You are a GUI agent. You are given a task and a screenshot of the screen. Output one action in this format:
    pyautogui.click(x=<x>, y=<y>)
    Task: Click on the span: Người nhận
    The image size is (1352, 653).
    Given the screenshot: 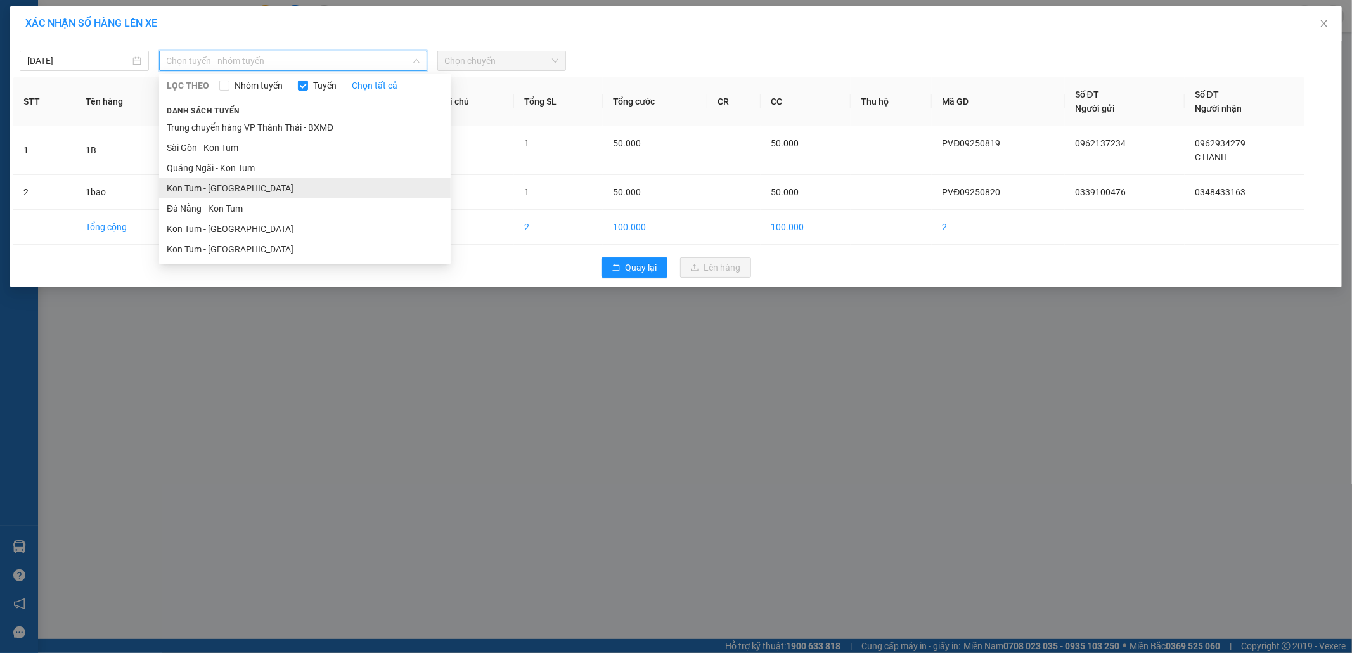 What is the action you would take?
    pyautogui.click(x=1218, y=108)
    